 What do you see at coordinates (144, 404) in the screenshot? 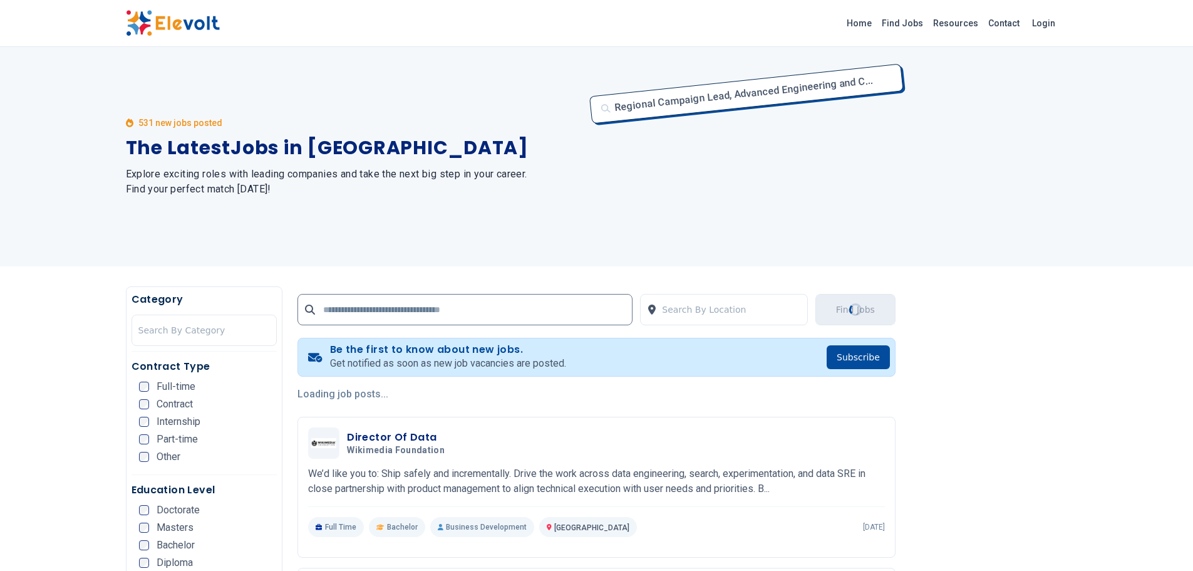
I see `input: Contract` at bounding box center [144, 404].